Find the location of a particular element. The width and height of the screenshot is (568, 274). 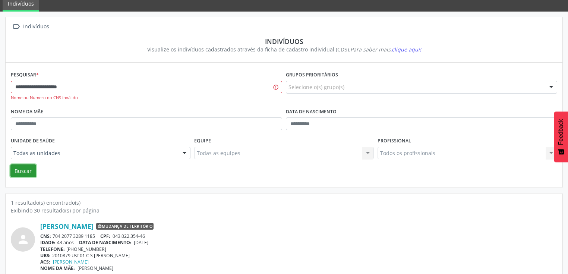

div: 43 anos is located at coordinates (298, 242).